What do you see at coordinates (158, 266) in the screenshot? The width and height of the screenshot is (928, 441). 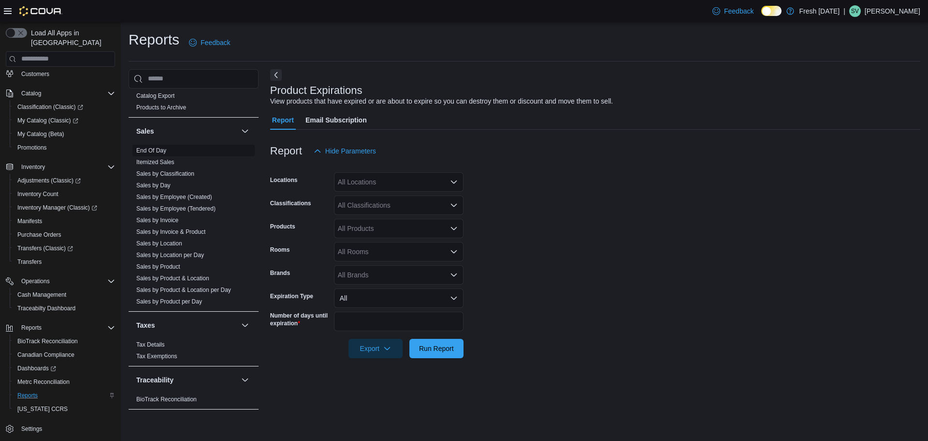 I see `a: Sales by Product` at bounding box center [158, 266].